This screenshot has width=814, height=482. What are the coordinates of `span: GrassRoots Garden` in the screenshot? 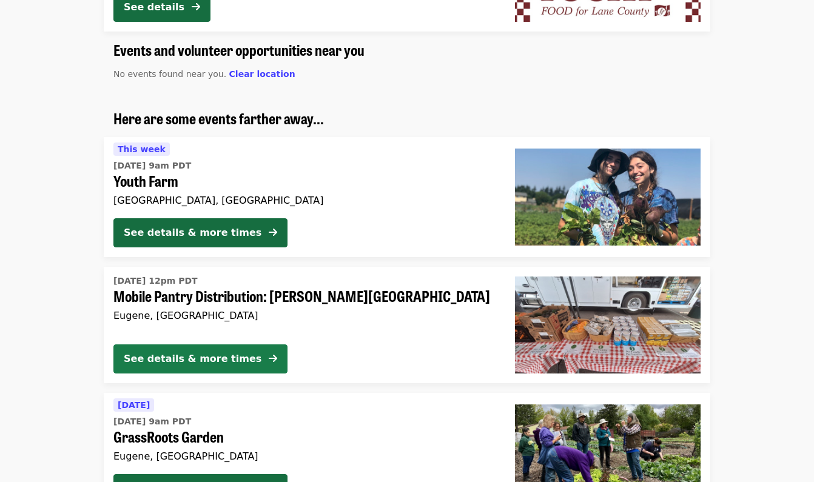 It's located at (305, 437).